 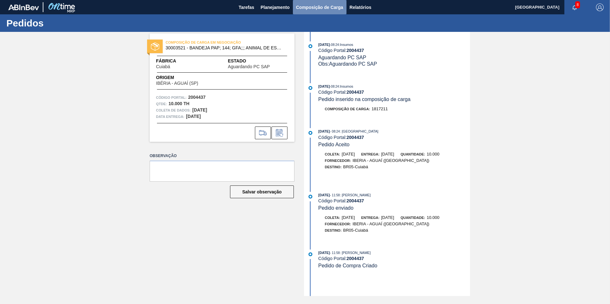 What do you see at coordinates (223, 48) in the screenshot?
I see `span: 30003521 - BANDEJA PAP;144;GFA;;;PET;;` at bounding box center [223, 48].